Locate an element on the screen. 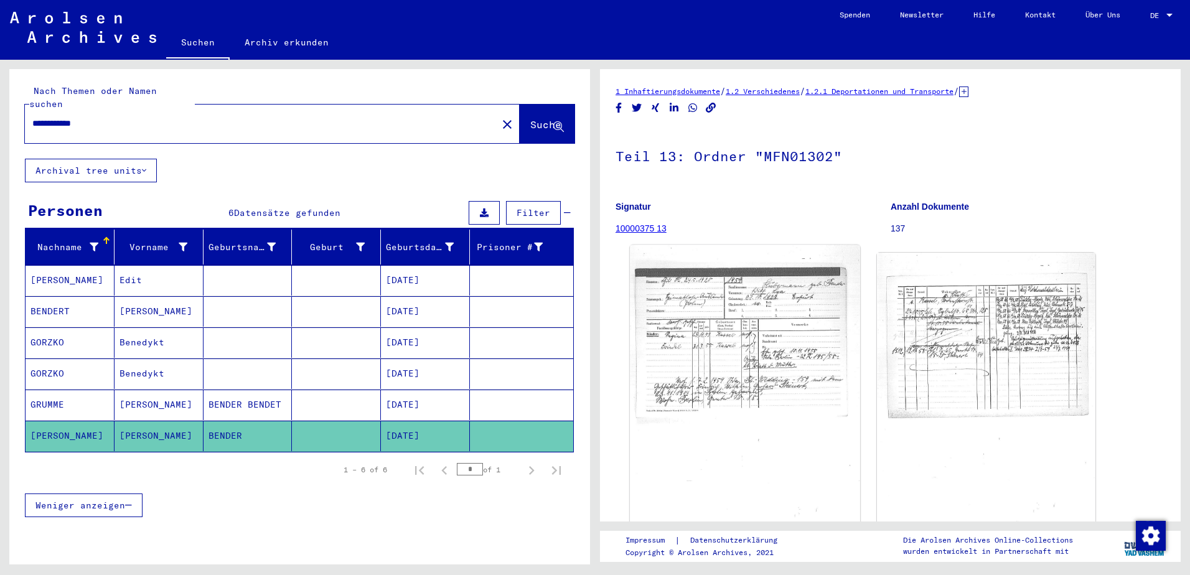 The image size is (1190, 575). a: 10000375 13 is located at coordinates (641, 228).